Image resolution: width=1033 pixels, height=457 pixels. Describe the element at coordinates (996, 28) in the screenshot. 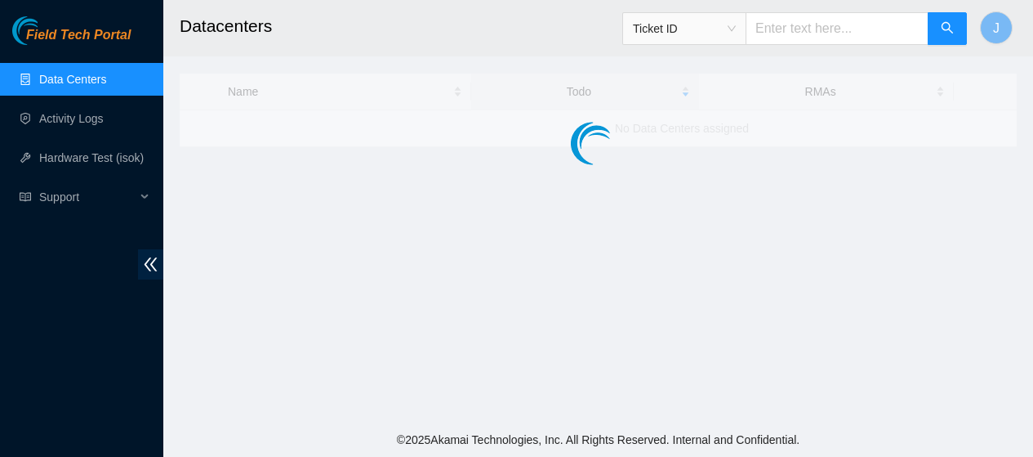

I see `span: J` at that location.